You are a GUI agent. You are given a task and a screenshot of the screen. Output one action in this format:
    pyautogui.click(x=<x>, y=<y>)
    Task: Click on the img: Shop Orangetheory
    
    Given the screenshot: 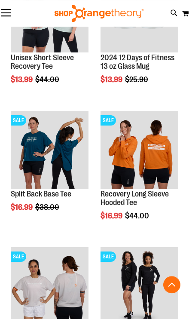 What is the action you would take?
    pyautogui.click(x=99, y=13)
    